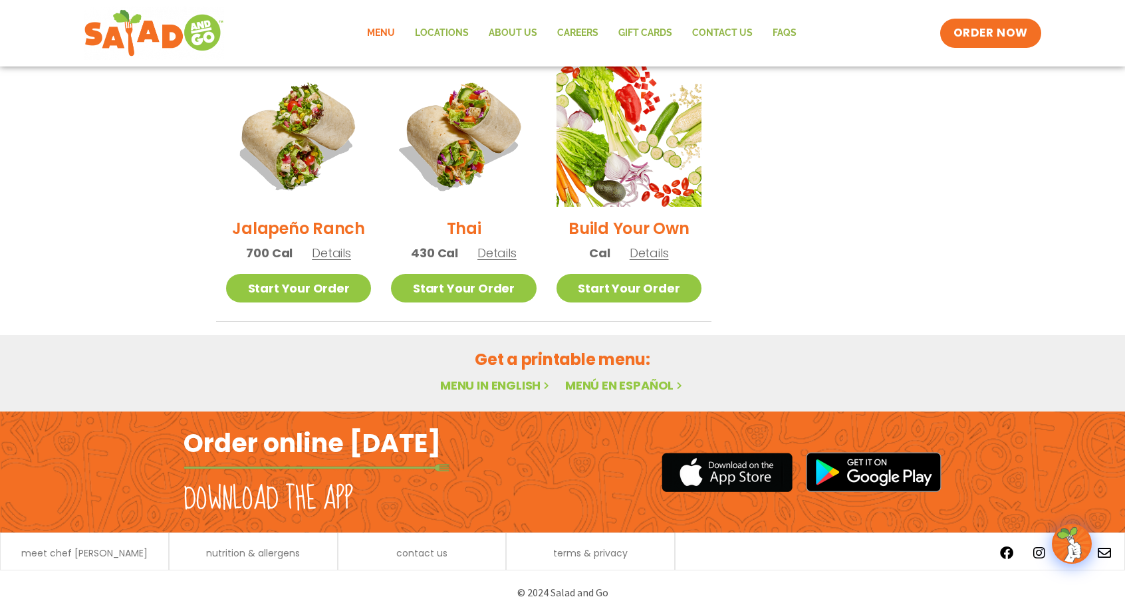 This screenshot has width=1125, height=597. What do you see at coordinates (253, 553) in the screenshot?
I see `span: nutrition & allergens` at bounding box center [253, 553].